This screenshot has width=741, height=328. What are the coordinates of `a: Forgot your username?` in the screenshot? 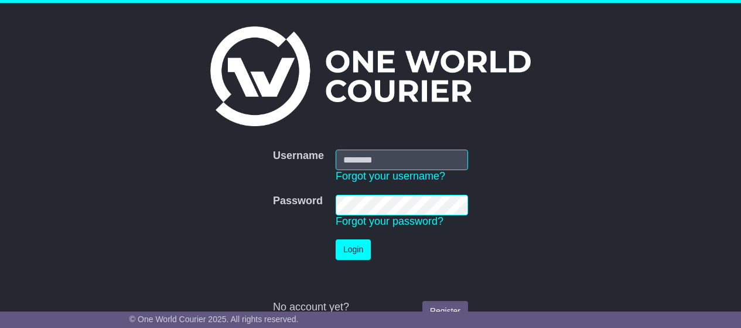 It's located at (390, 176).